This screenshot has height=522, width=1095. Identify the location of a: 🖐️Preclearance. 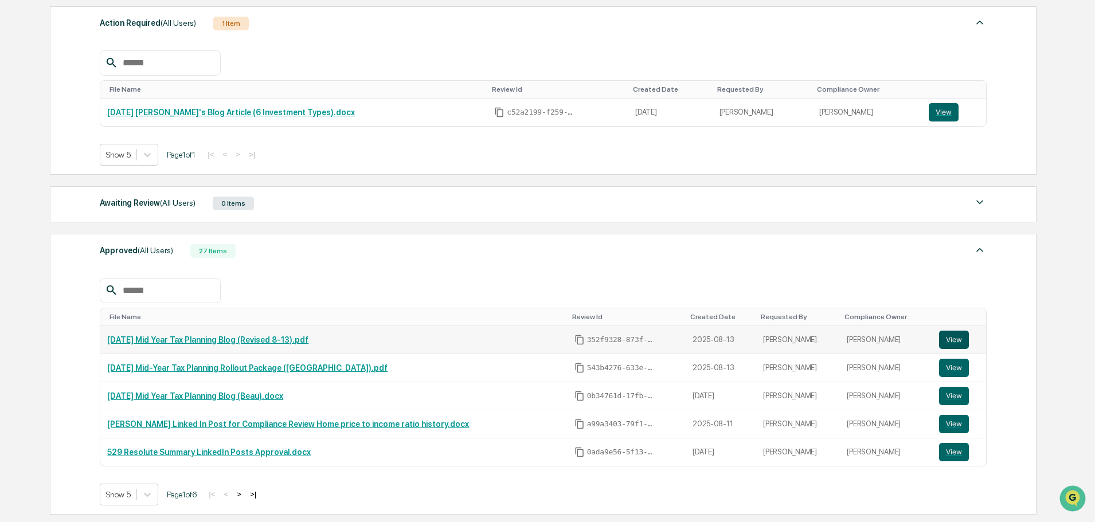
(42, 150).